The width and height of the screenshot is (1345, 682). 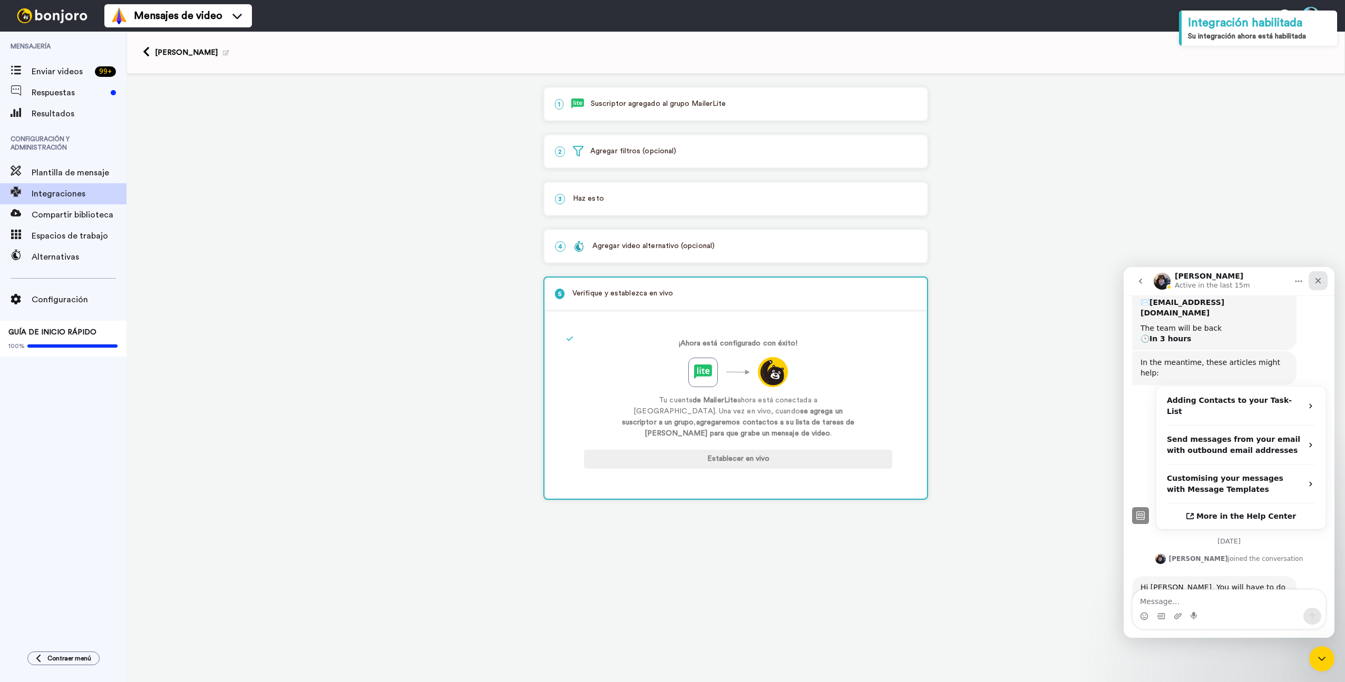 I want to click on p: ¡Ahora está configurado con éxito!, so click(x=738, y=344).